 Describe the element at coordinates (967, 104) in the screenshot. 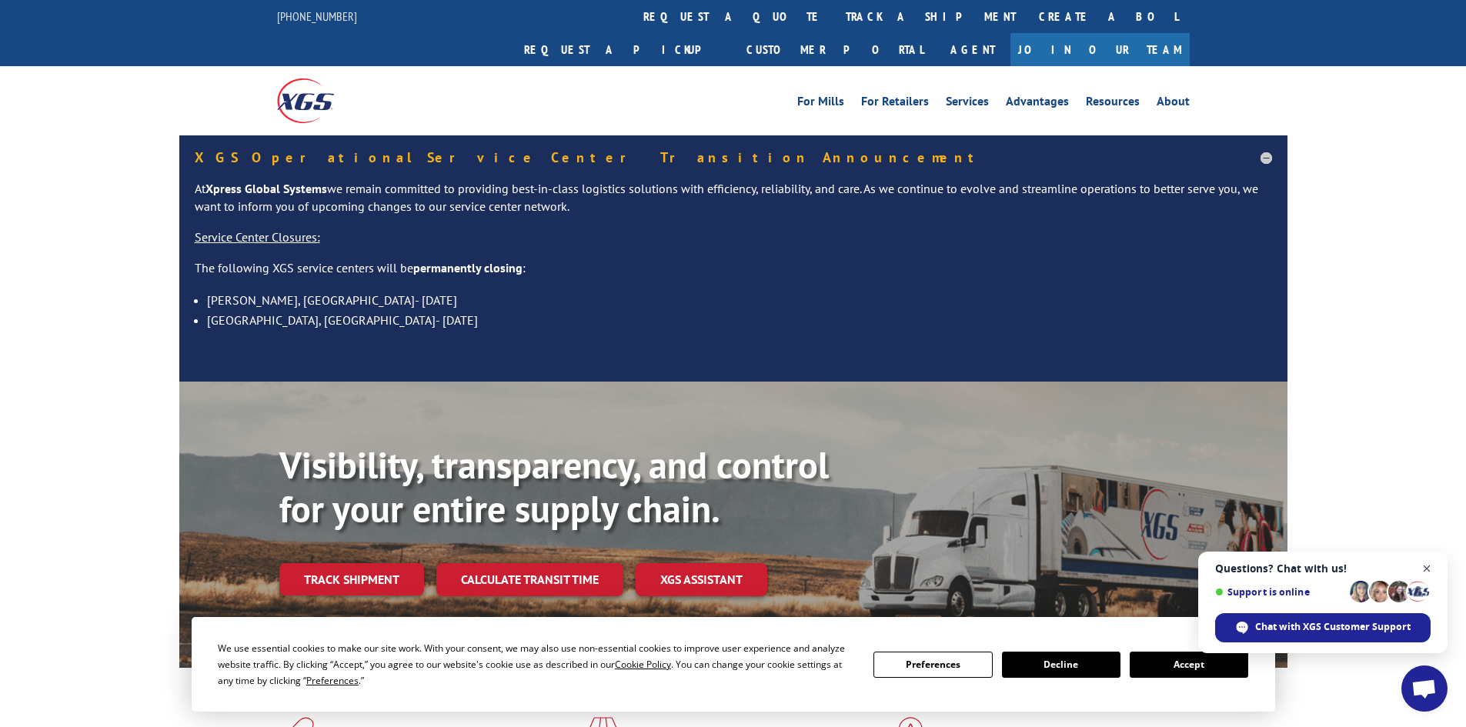

I see `a: Services` at that location.